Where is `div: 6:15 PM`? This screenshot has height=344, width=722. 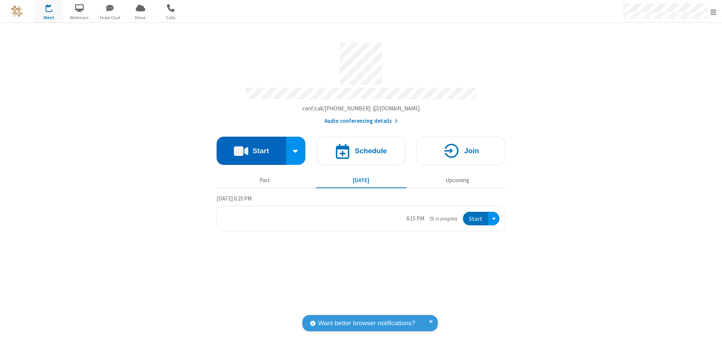 div: 6:15 PM is located at coordinates (415, 219).